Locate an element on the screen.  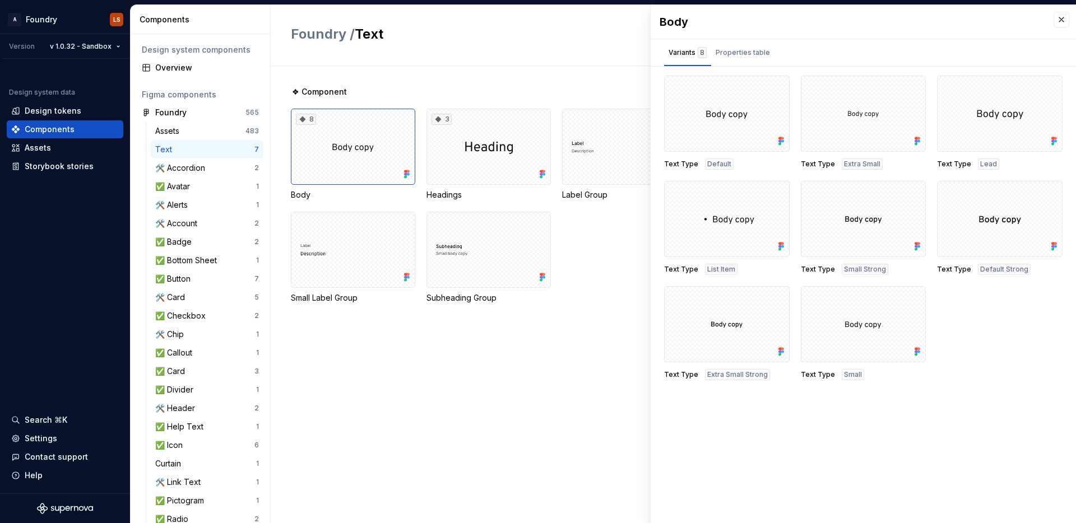
span: v 1.0.32 - Sandbox is located at coordinates (81, 47).